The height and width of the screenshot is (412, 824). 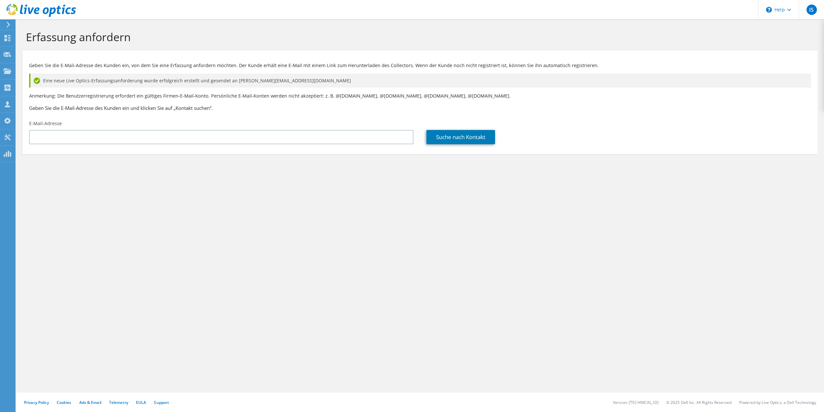 I want to click on a: Privacy Policy, so click(x=36, y=402).